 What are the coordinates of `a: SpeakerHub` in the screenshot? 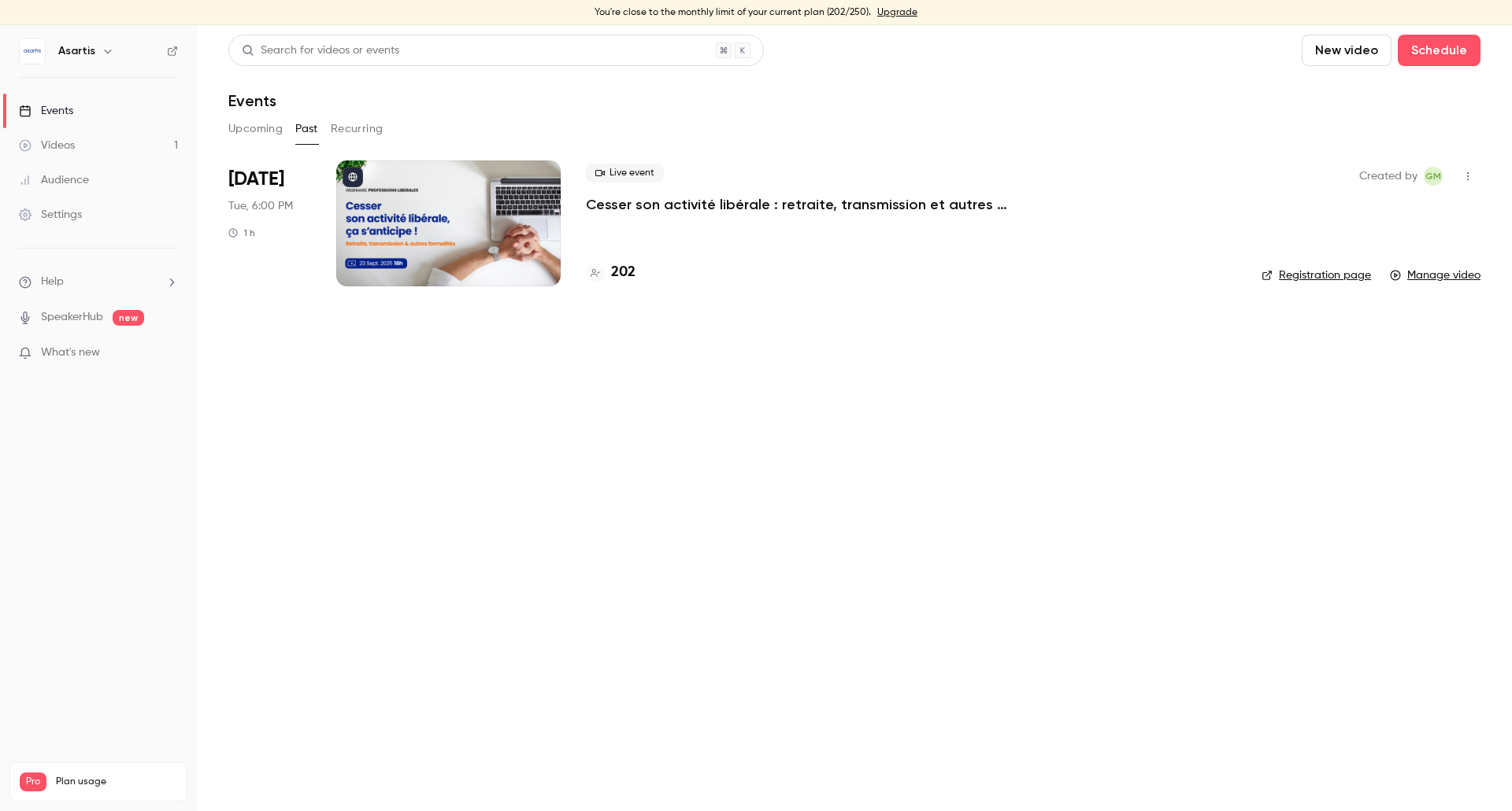 It's located at (71, 317).